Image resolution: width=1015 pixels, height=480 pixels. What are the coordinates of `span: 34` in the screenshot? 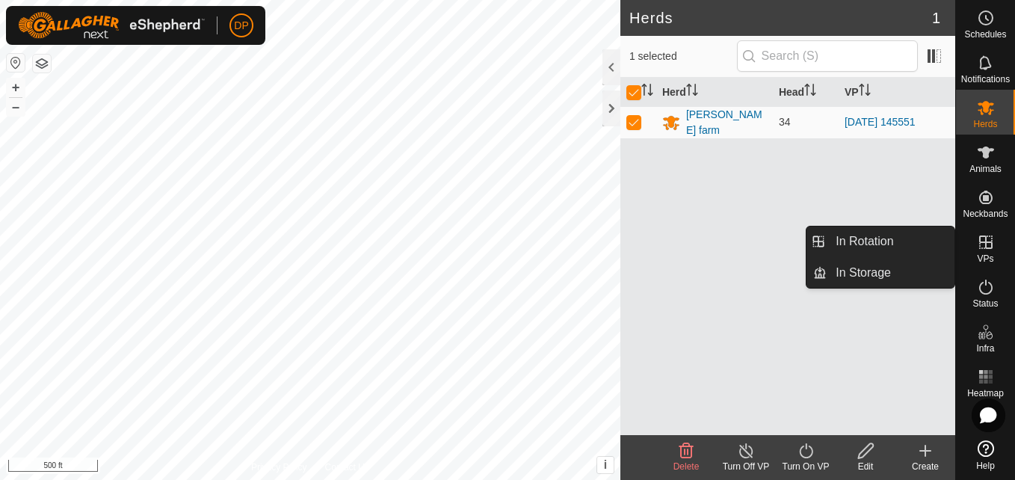 It's located at (785, 122).